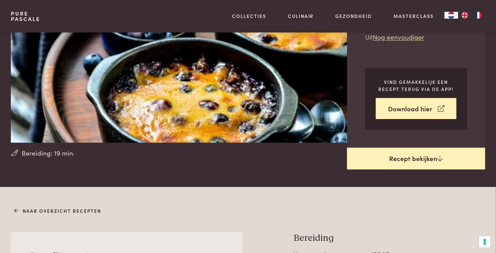  What do you see at coordinates (465, 15) in the screenshot?
I see `a: EN` at bounding box center [465, 15].